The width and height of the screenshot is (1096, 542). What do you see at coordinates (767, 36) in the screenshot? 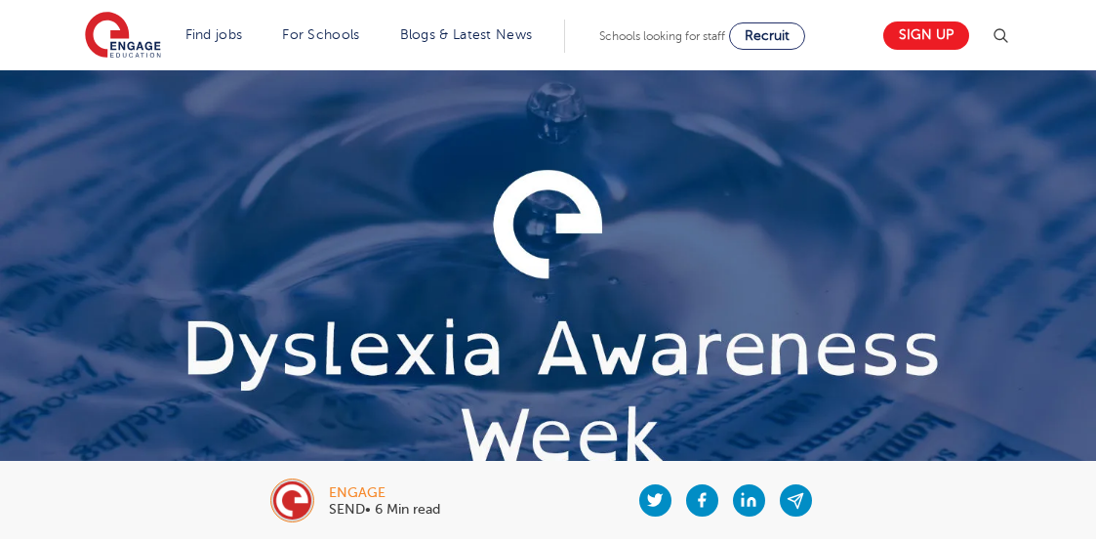
I see `a: Recruit` at bounding box center [767, 36].